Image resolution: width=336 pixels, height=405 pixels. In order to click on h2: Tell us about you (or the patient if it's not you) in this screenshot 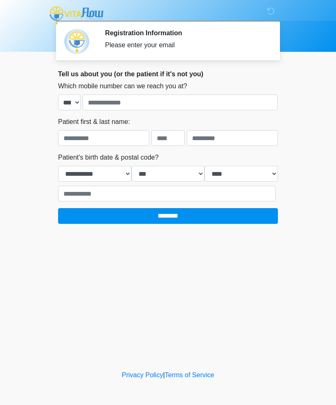, I will do `click(168, 74)`.